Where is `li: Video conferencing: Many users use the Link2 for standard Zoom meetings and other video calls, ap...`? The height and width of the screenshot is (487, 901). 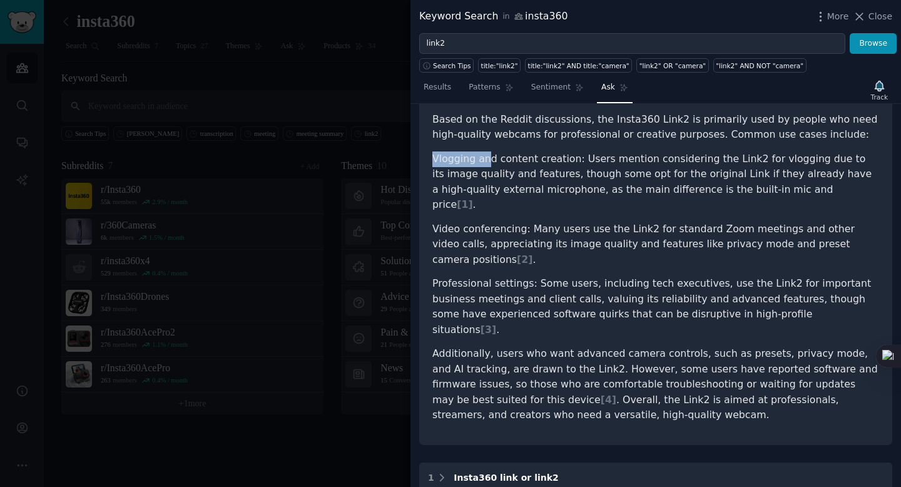 li: Video conferencing: Many users use the Link2 for standard Zoom meetings and other video calls, ap... is located at coordinates (655, 245).